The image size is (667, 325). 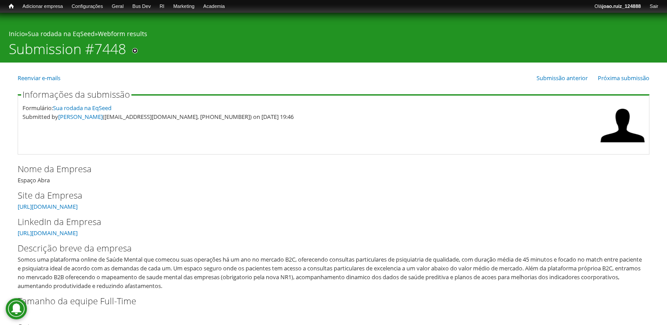 What do you see at coordinates (333, 306) in the screenshot?
I see `div: 3` at bounding box center [333, 306].